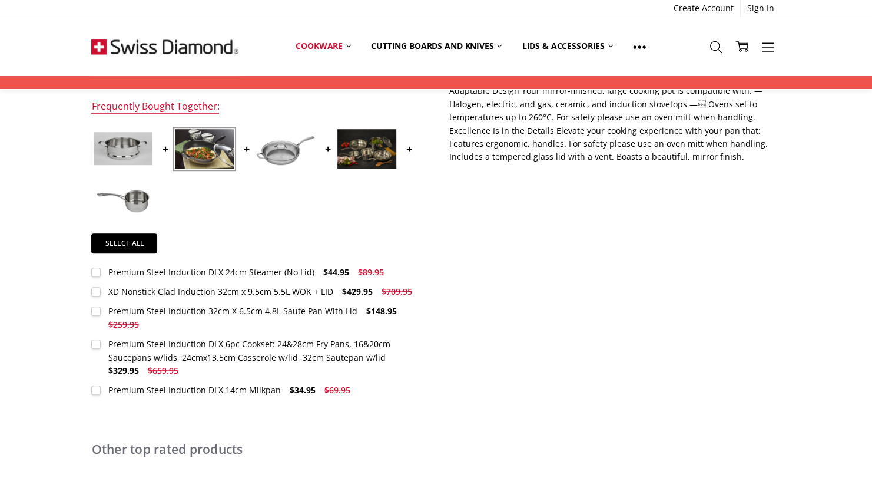  I want to click on span: $429.95, so click(357, 291).